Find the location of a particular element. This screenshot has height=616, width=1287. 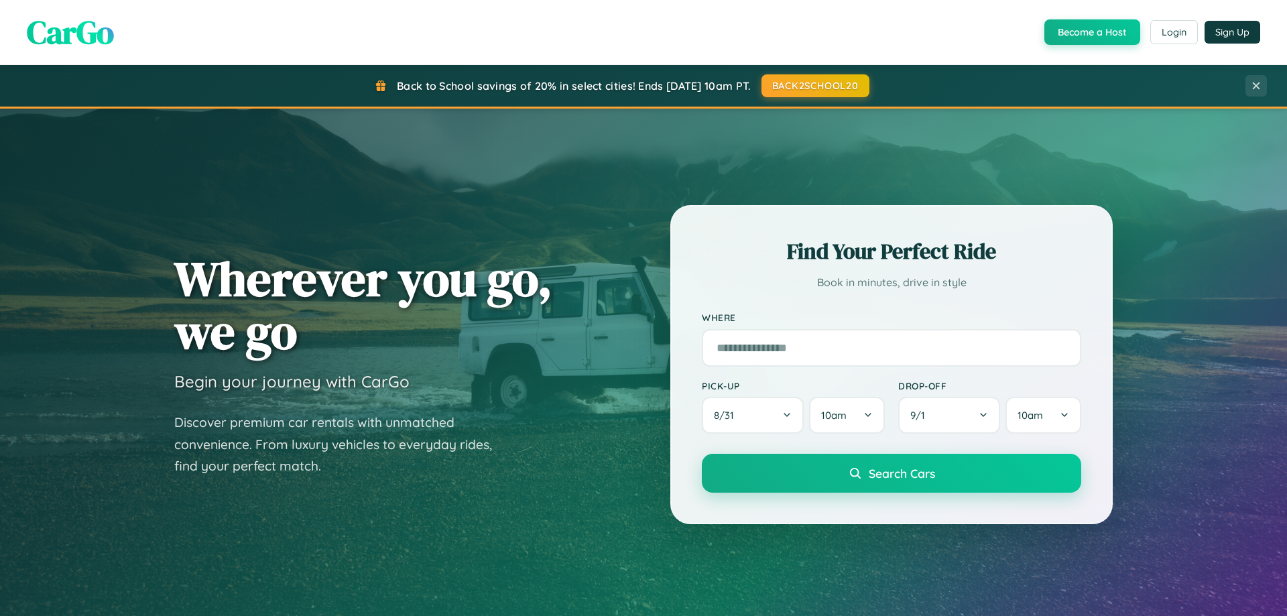

button: Sign Up is located at coordinates (1232, 32).